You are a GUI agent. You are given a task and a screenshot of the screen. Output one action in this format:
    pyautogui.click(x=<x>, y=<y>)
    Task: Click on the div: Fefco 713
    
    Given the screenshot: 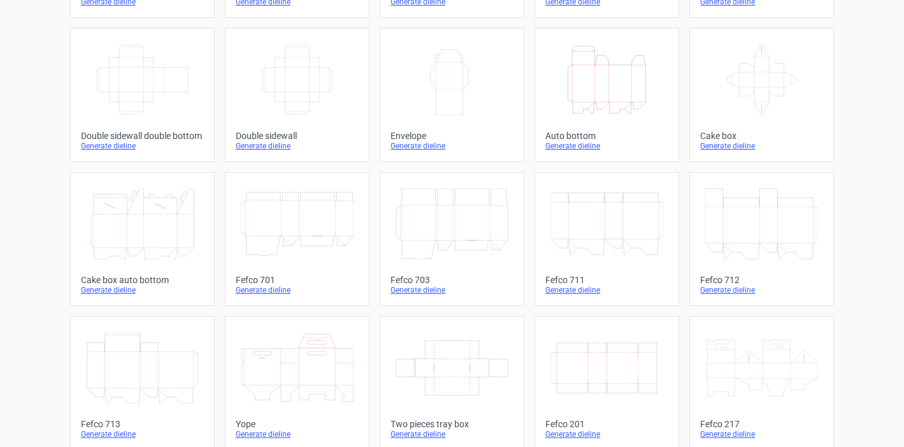 What is the action you would take?
    pyautogui.click(x=142, y=424)
    